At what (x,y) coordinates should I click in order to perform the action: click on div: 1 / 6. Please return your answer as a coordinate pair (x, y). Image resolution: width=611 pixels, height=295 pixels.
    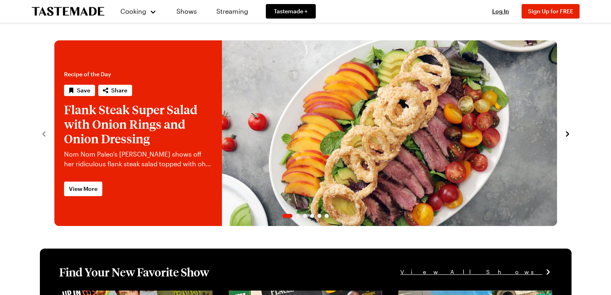
    Looking at the image, I should click on (306, 133).